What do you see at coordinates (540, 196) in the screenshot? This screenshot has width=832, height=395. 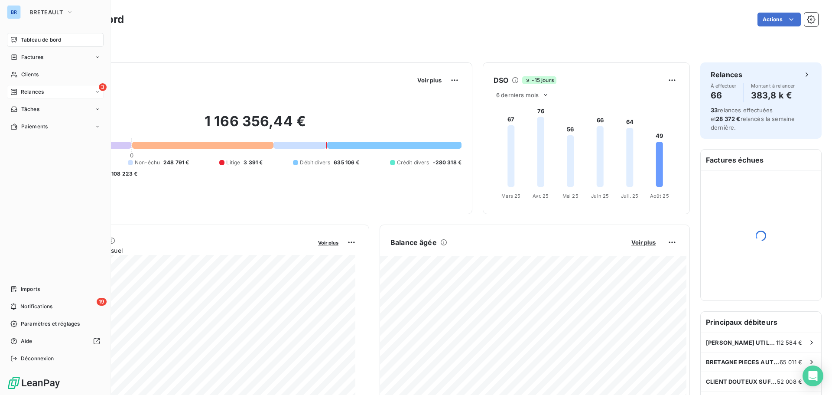 I see `tspan: Avr. 25` at bounding box center [540, 196].